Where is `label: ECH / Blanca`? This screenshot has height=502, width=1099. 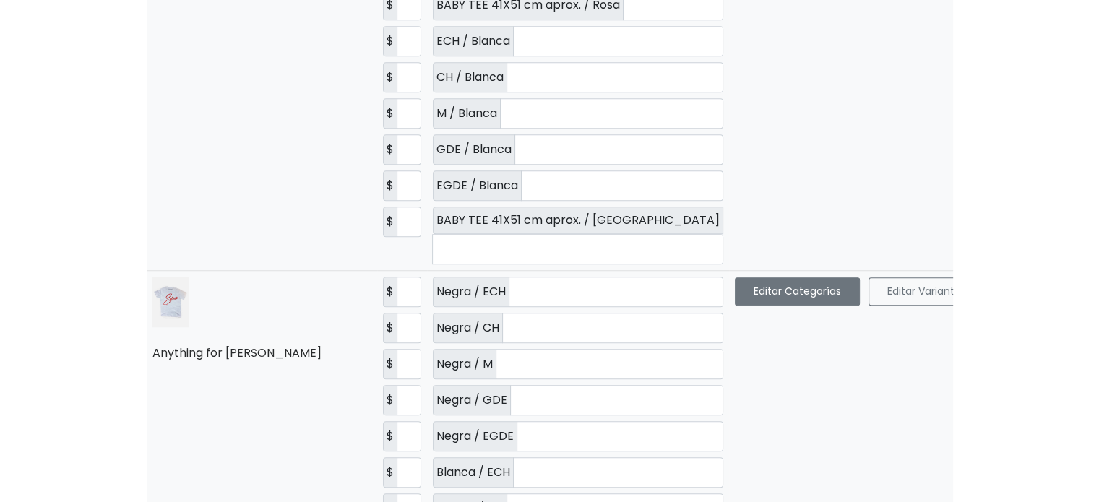 label: ECH / Blanca is located at coordinates (473, 41).